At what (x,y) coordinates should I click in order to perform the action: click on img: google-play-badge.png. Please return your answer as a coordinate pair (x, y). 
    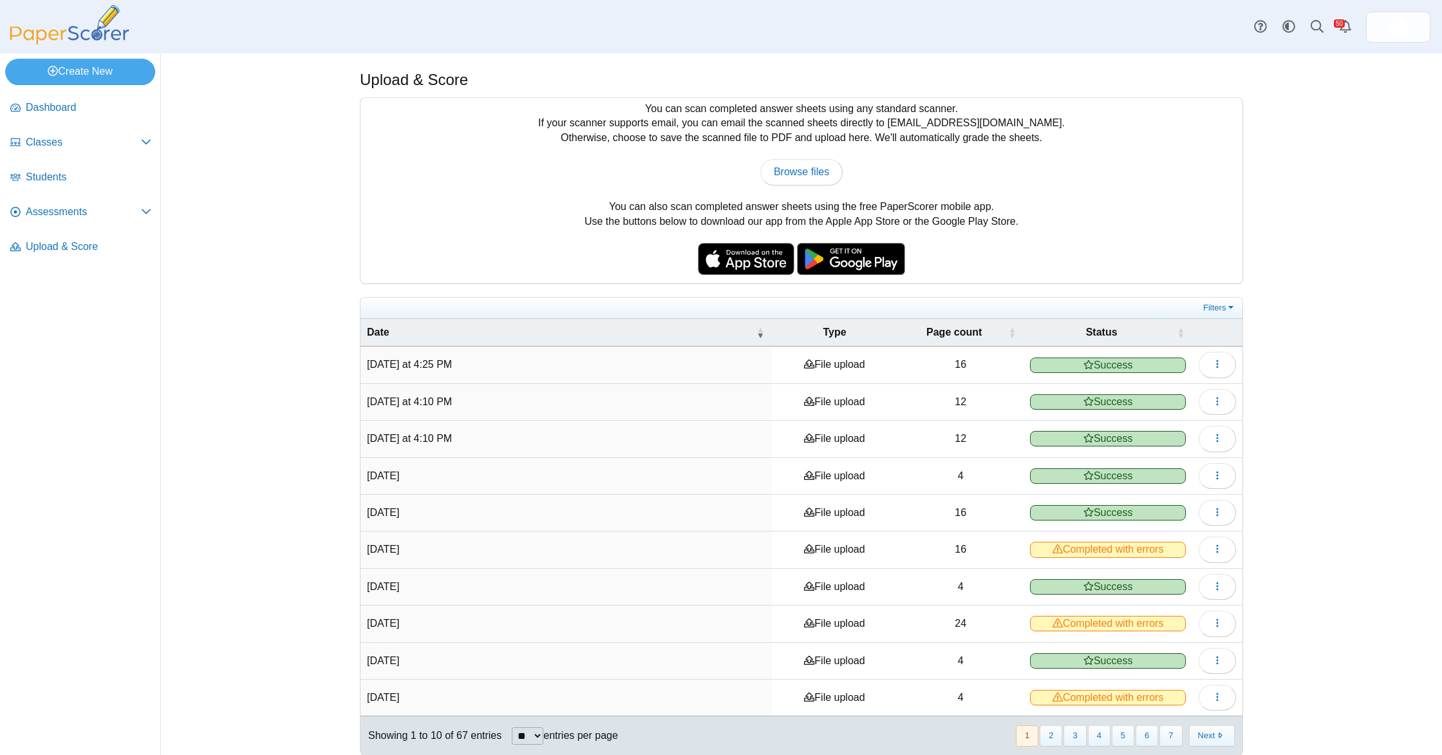
    Looking at the image, I should click on (851, 259).